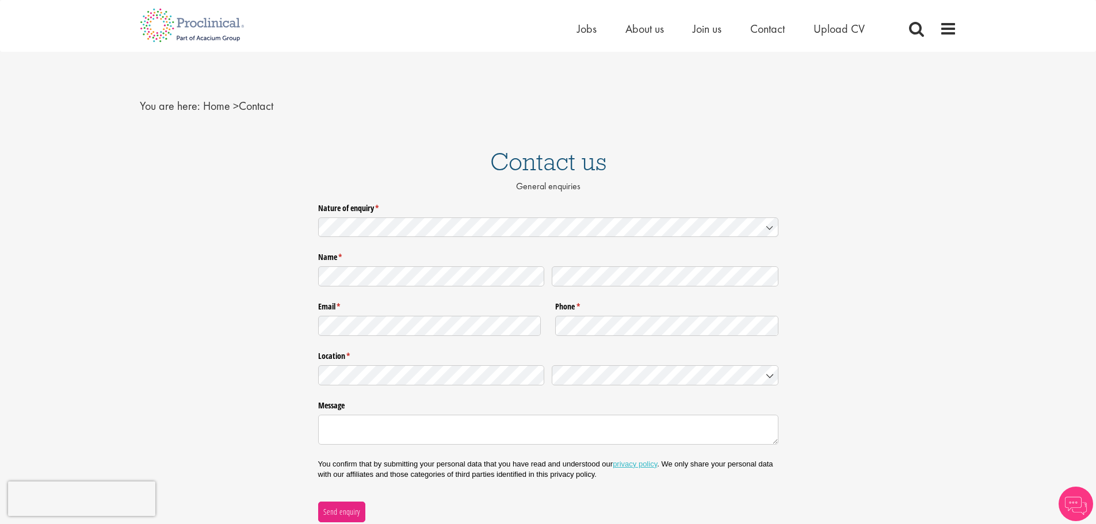  What do you see at coordinates (431, 276) in the screenshot?
I see `input: First` at bounding box center [431, 276].